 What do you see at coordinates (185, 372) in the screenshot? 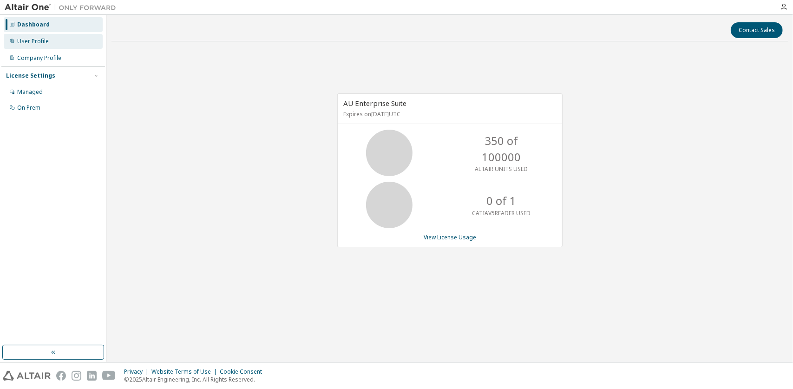
I see `div: Website Terms of Use` at bounding box center [185, 372].